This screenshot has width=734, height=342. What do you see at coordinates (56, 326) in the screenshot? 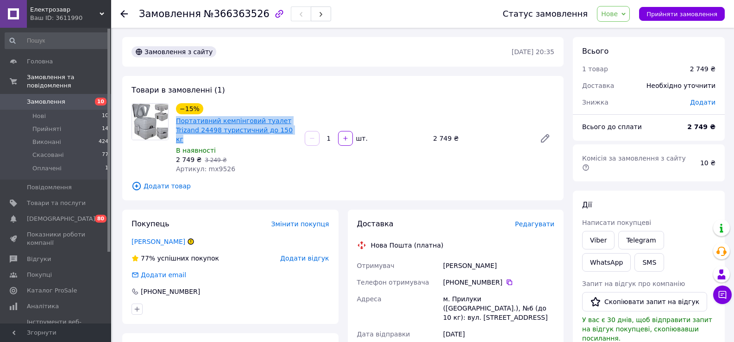
I see `span: Інструменти веб-майстра та SEO` at bounding box center [56, 326].